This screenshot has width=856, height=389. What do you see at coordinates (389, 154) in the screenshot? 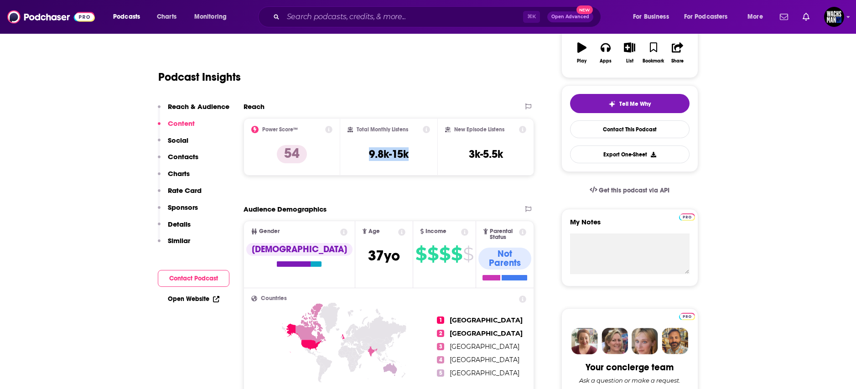
I see `h3: 9.8k-15k` at bounding box center [389, 154].